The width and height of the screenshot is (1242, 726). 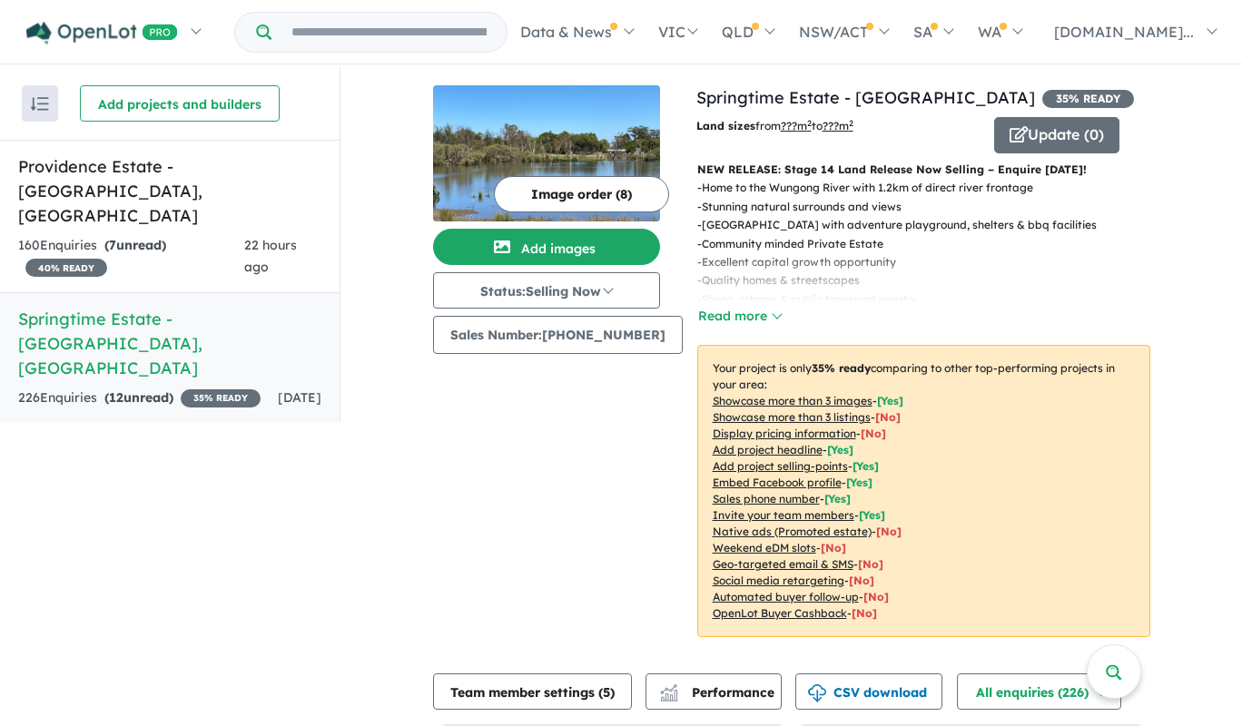 What do you see at coordinates (607, 693) in the screenshot?
I see `span: 5` at bounding box center [607, 693].